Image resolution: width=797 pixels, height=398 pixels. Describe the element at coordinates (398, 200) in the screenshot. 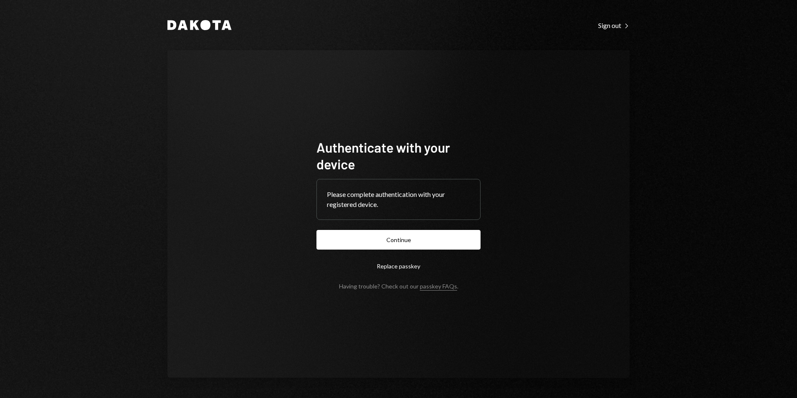

I see `div: Please complete authentication with your registered device.` at that location.